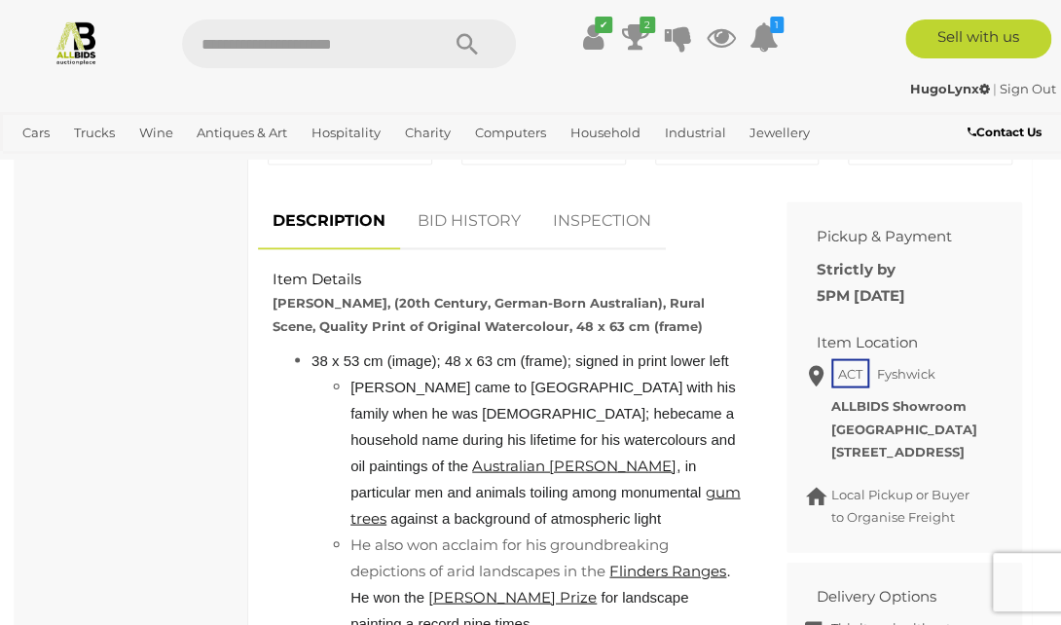 The image size is (1061, 625). I want to click on a: Cars, so click(36, 132).